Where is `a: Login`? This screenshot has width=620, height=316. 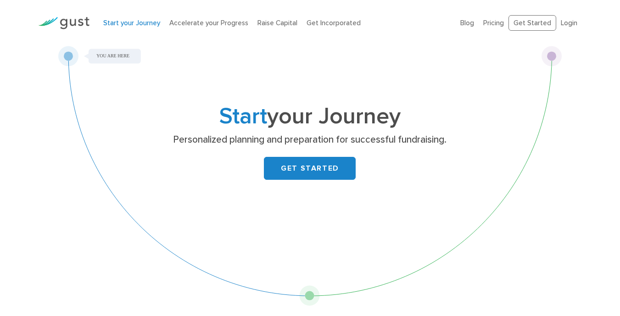 a: Login is located at coordinates (569, 23).